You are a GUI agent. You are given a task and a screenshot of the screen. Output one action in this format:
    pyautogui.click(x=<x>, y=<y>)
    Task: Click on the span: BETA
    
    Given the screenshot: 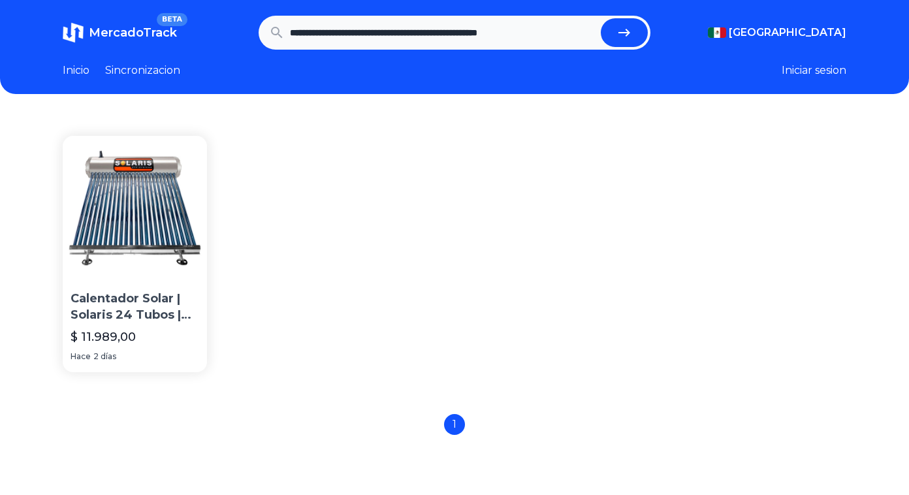 What is the action you would take?
    pyautogui.click(x=172, y=20)
    